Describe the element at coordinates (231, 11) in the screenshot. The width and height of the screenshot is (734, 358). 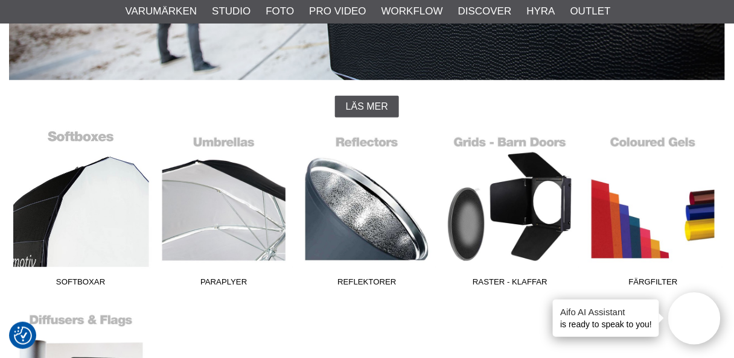
I see `a: Studio` at that location.